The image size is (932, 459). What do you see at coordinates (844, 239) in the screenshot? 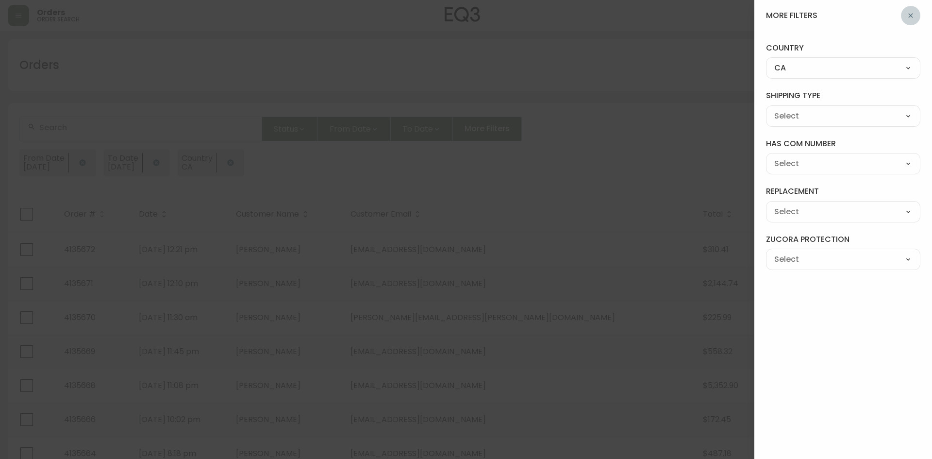
I see `label: zucora protection` at bounding box center [844, 239].